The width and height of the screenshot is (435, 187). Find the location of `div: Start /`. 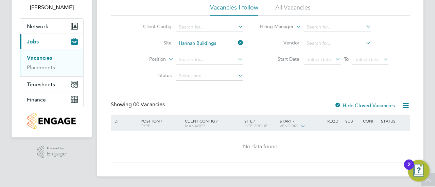

div: Start / is located at coordinates (302, 124).